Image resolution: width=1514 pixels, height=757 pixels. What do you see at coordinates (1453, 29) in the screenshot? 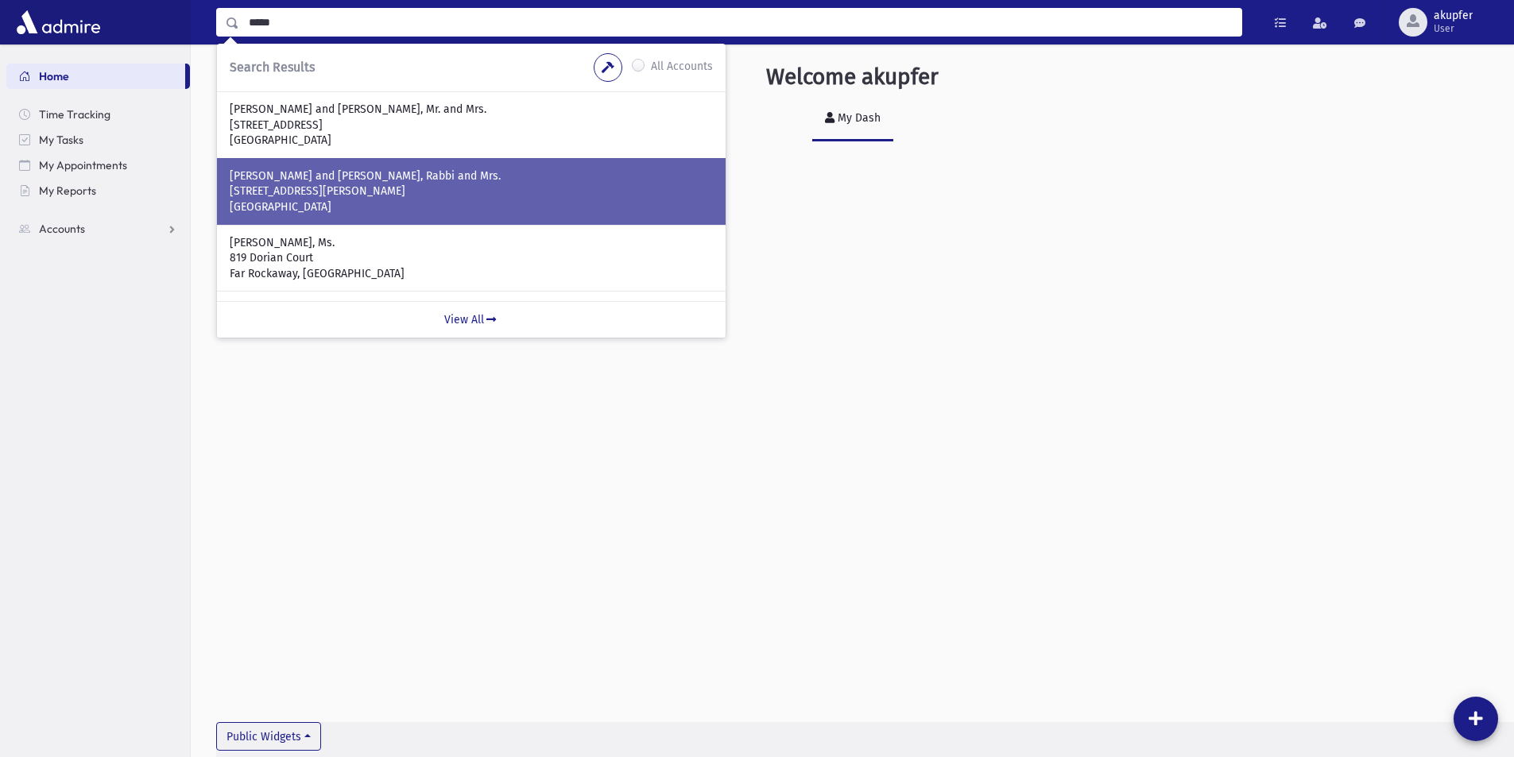
I see `span: User` at bounding box center [1453, 29].